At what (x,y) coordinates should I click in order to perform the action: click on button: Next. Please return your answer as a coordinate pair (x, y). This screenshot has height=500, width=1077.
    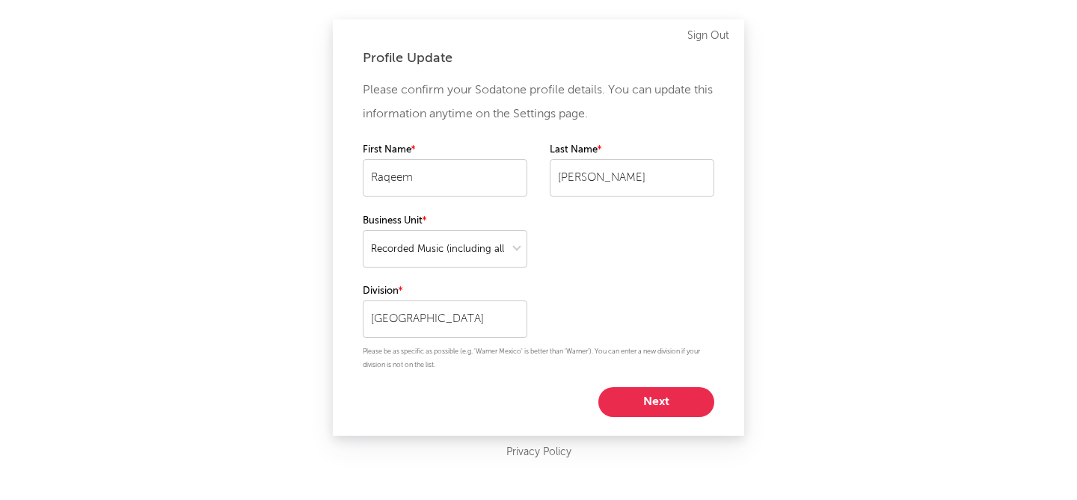
    Looking at the image, I should click on (656, 402).